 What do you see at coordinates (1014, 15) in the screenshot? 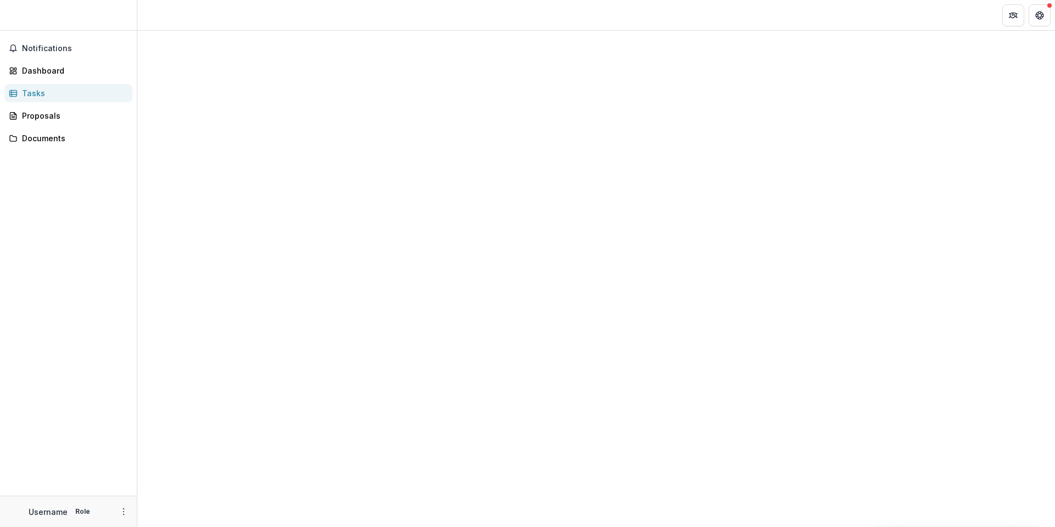
I see `button: Partners` at bounding box center [1014, 15].